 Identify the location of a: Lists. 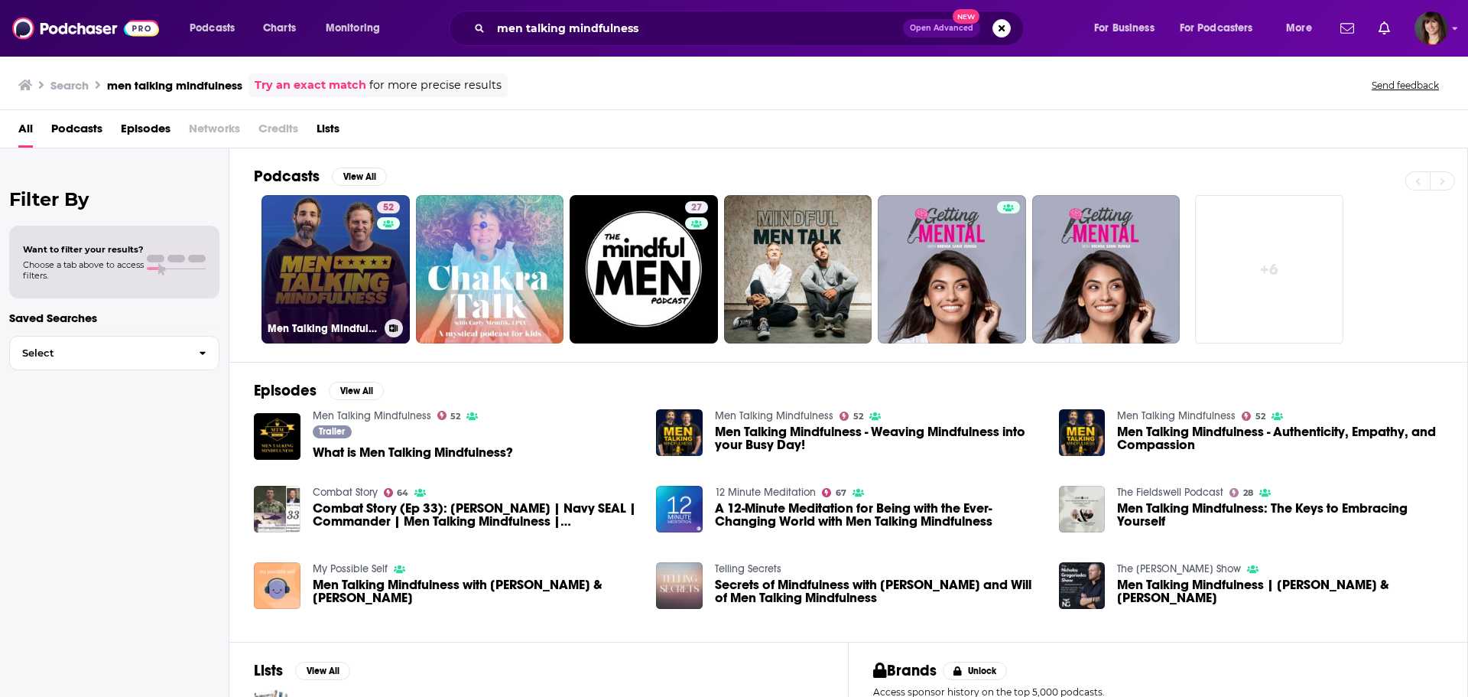
(328, 132).